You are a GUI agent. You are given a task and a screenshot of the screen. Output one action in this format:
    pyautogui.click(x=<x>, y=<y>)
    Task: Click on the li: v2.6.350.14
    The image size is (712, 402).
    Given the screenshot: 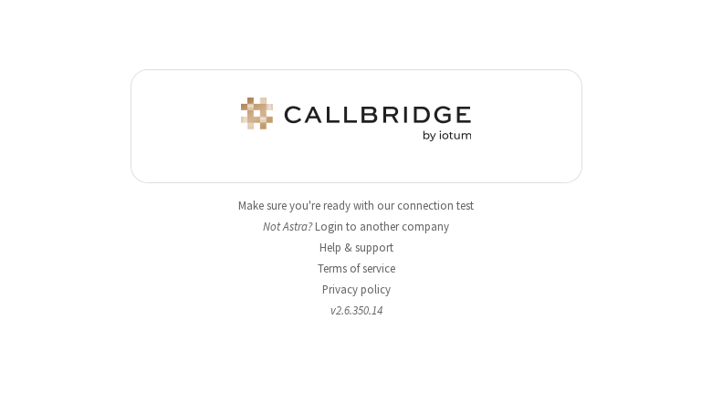 What is the action you would take?
    pyautogui.click(x=356, y=310)
    